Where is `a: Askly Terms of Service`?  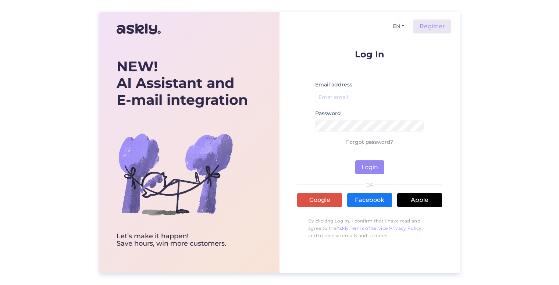 a: Askly Terms of Service is located at coordinates (363, 228).